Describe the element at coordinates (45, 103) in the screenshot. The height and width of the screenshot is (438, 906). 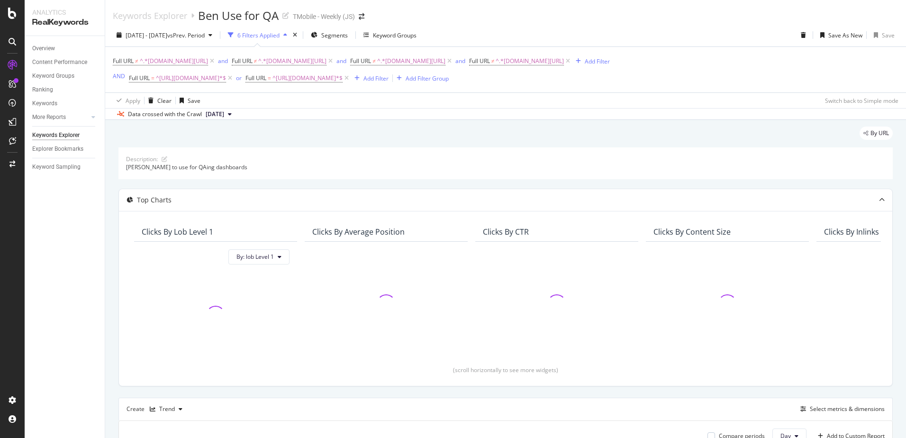
I see `div: Keywords` at that location.